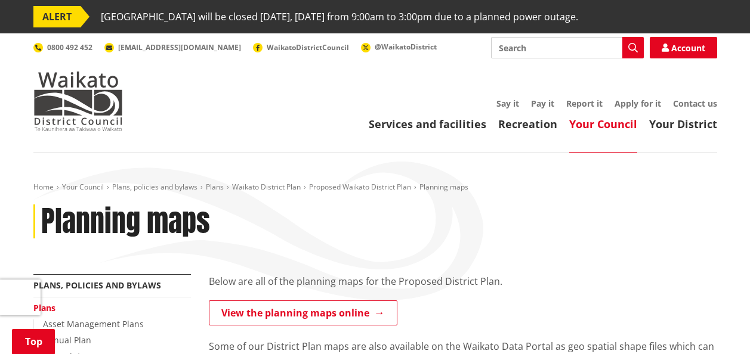 The image size is (750, 354). What do you see at coordinates (67, 340) in the screenshot?
I see `a: Annual Plan` at bounding box center [67, 340].